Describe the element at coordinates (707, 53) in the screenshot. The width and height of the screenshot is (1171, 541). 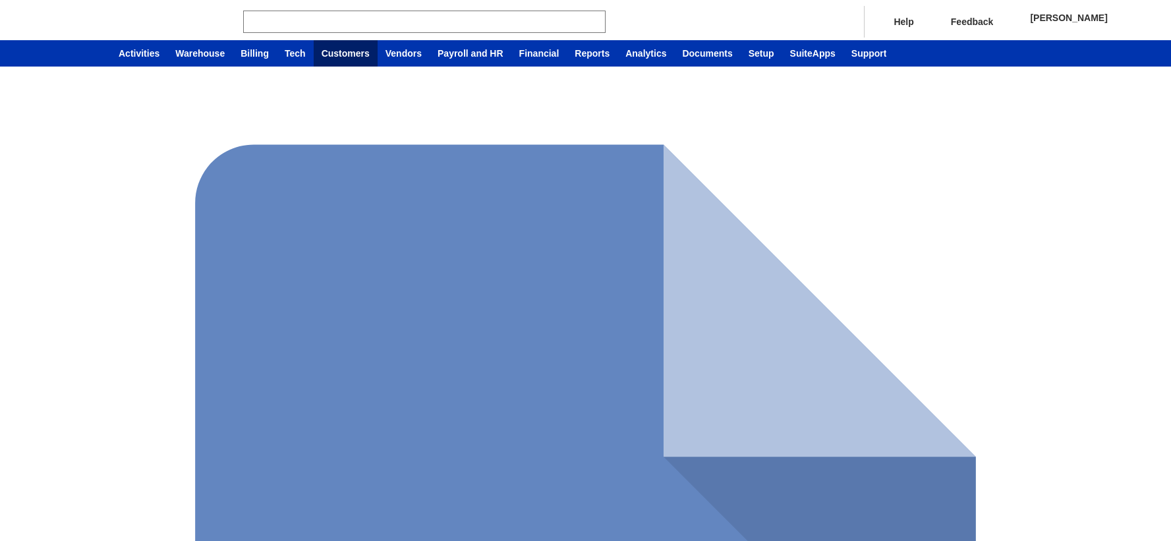
I see `span: Documents` at that location.